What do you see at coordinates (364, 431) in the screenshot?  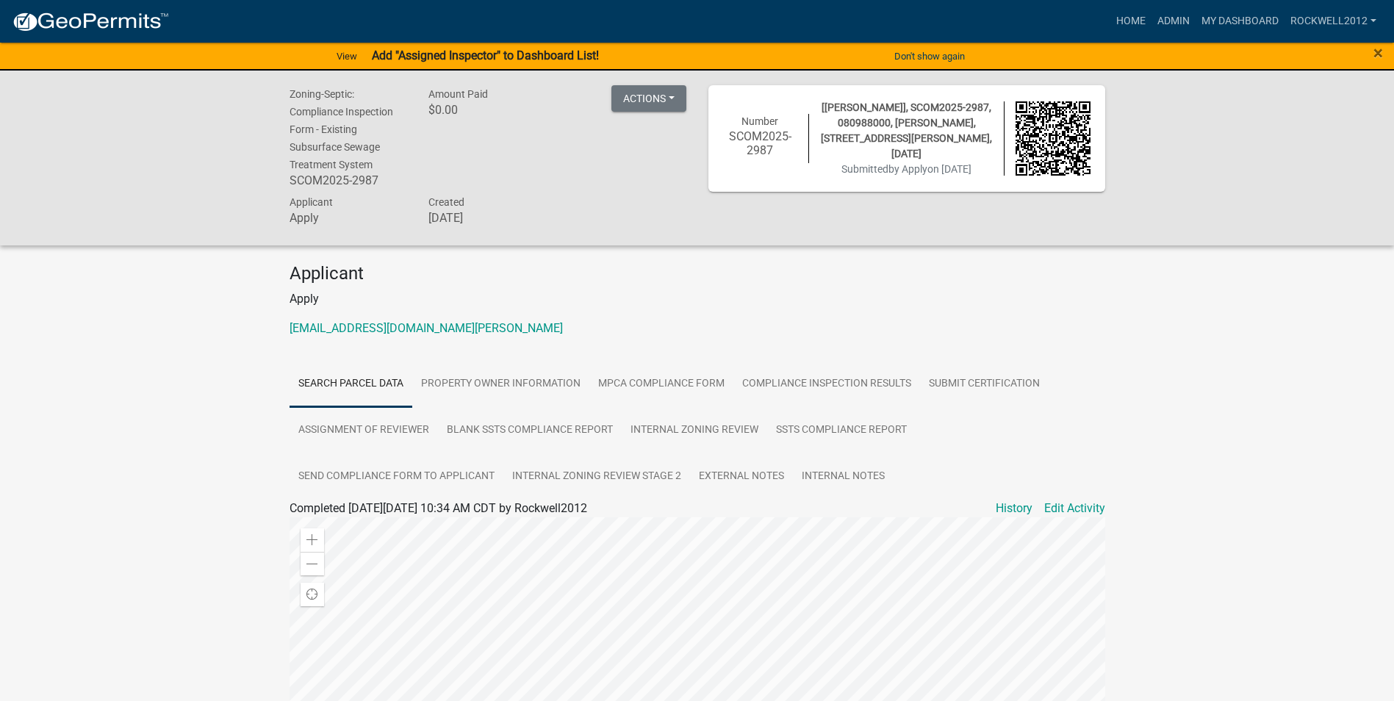 I see `a: Assignment of Reviewer` at bounding box center [364, 431].